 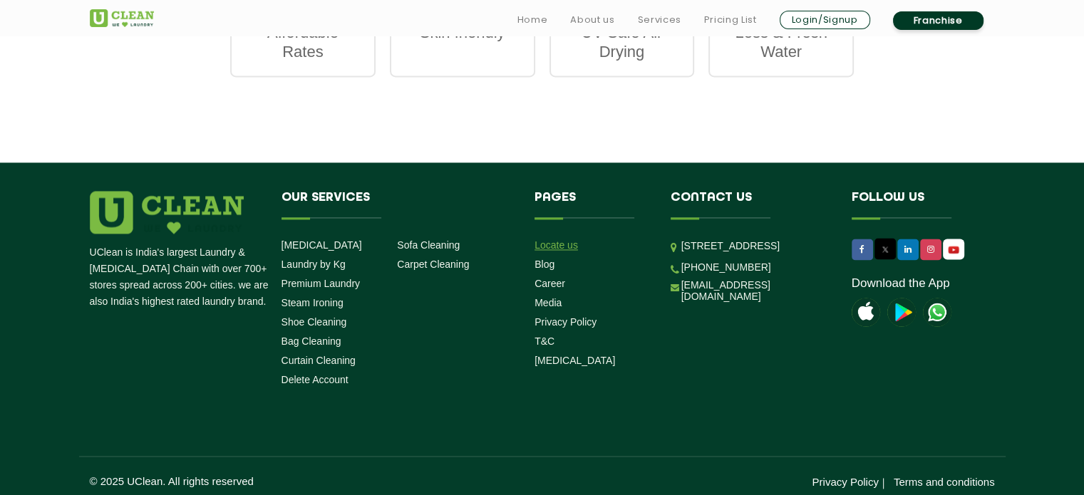 What do you see at coordinates (314, 264) in the screenshot?
I see `a: Laundry by Kg` at bounding box center [314, 264].